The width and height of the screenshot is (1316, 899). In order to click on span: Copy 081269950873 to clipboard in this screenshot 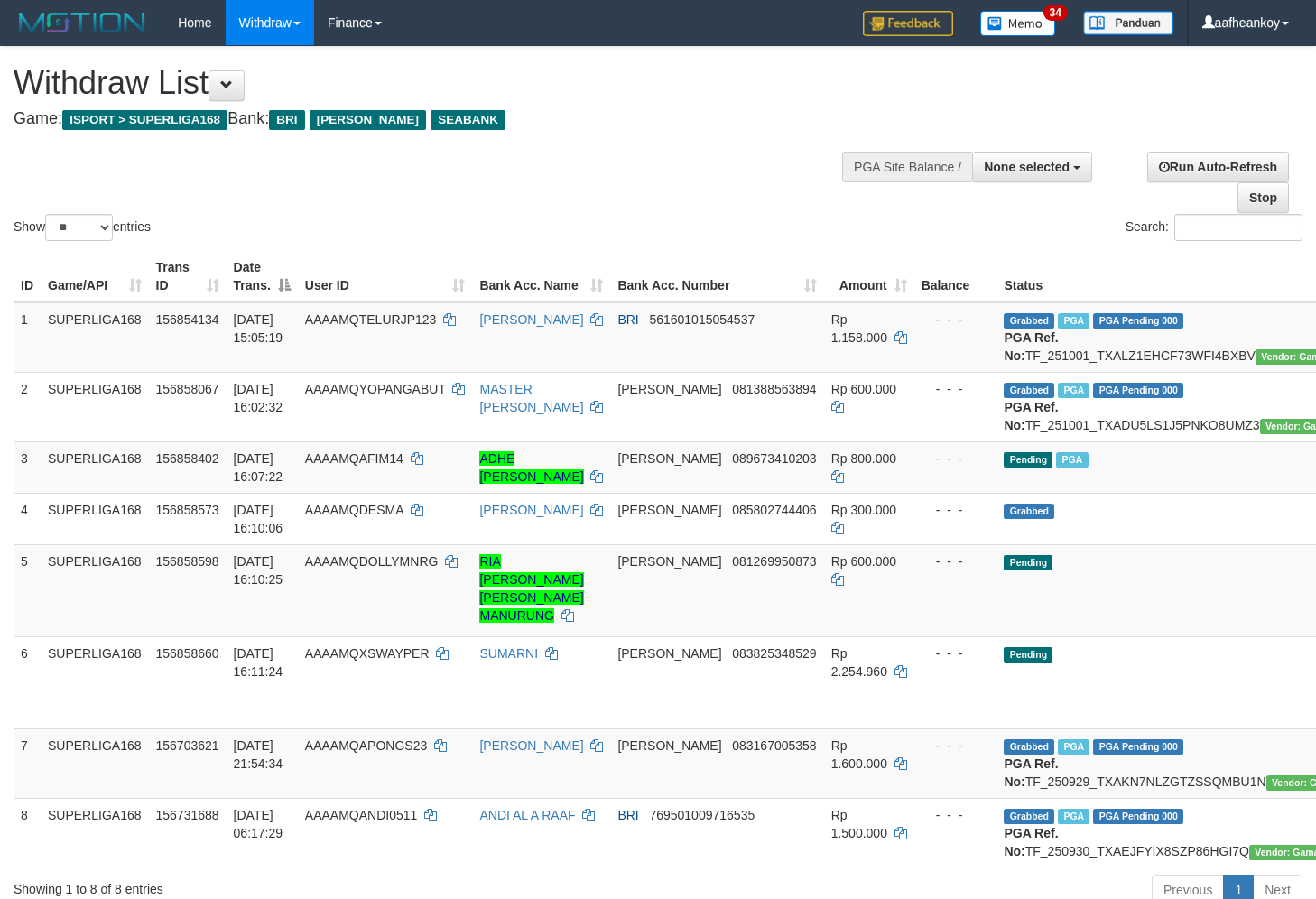, I will do `click(773, 561)`.